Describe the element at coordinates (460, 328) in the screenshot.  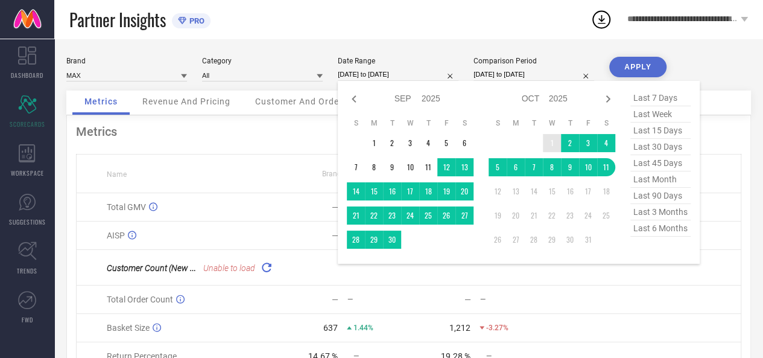
I see `div: 1,212` at that location.